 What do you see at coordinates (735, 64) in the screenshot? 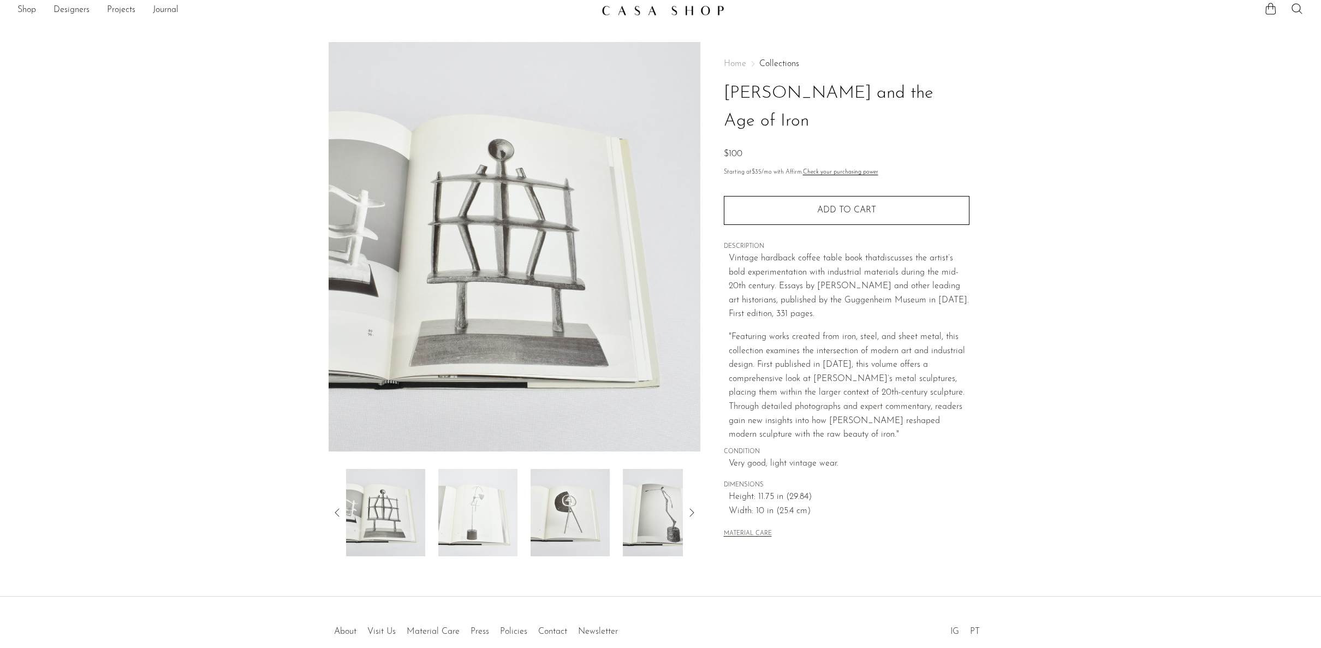
I see `span: Home` at bounding box center [735, 64].